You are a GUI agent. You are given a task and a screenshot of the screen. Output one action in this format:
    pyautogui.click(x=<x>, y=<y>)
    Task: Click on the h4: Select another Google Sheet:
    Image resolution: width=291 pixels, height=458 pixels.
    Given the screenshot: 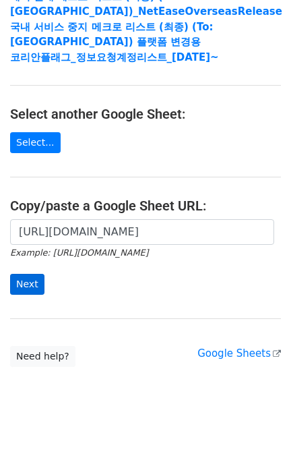 What is the action you would take?
    pyautogui.click(x=146, y=114)
    